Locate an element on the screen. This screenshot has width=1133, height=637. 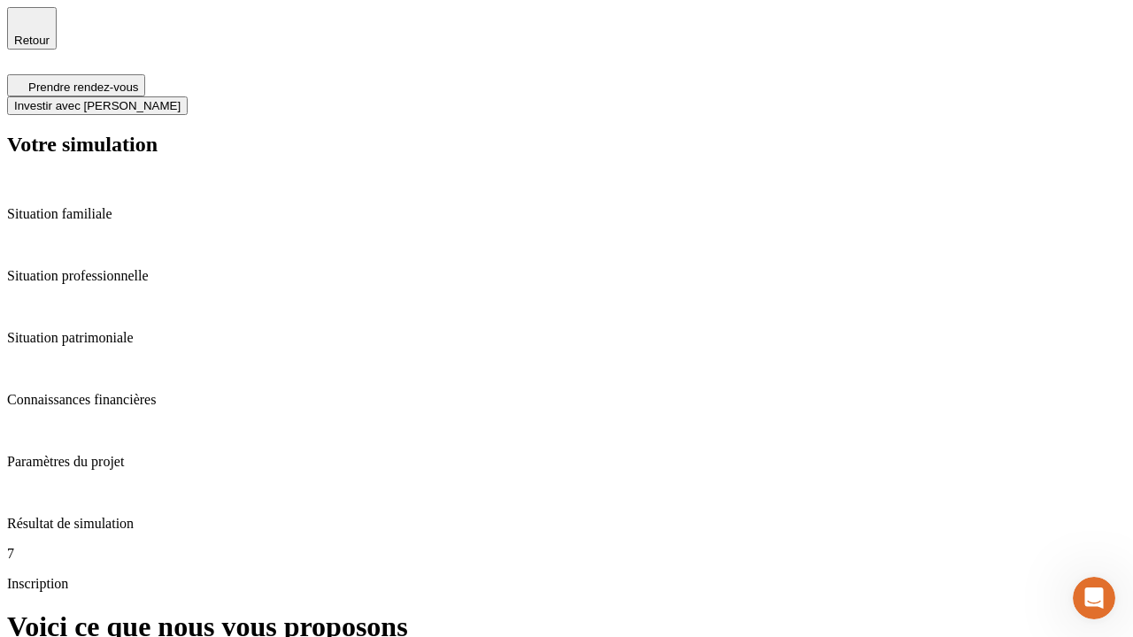
p: Connaissances financières is located at coordinates (566, 400).